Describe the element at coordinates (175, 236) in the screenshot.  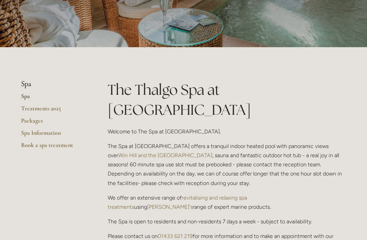
I see `a: 01433 621 219` at that location.